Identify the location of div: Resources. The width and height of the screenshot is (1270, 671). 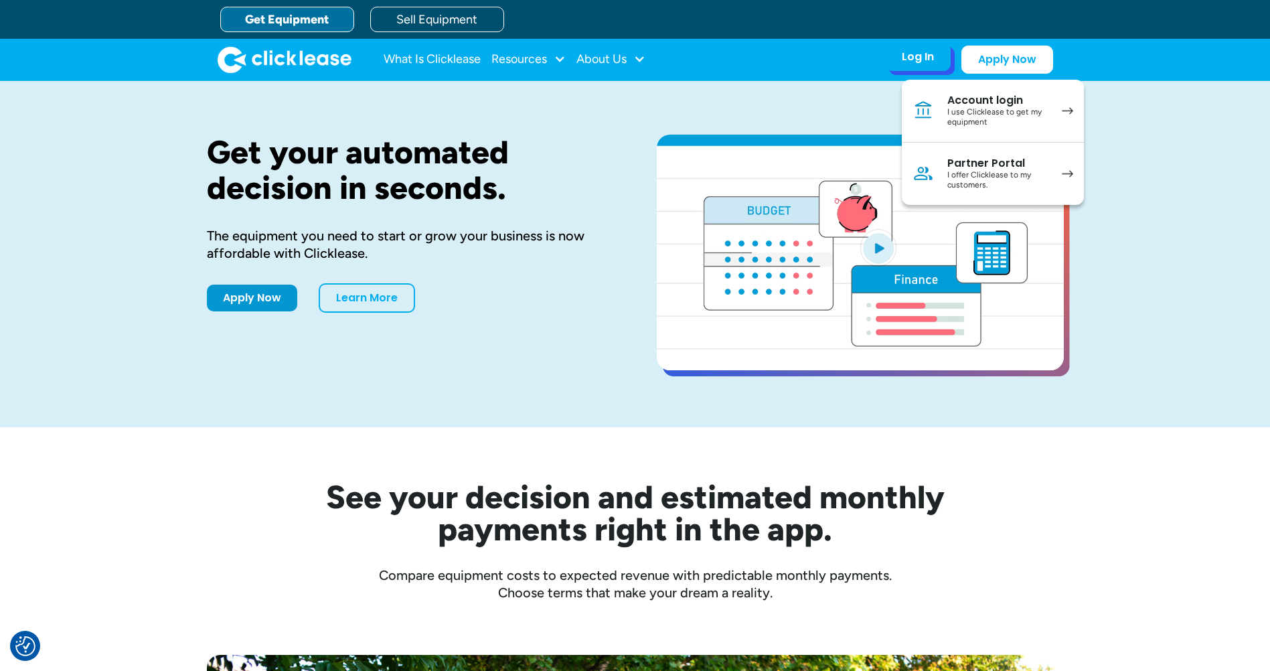
(528, 60).